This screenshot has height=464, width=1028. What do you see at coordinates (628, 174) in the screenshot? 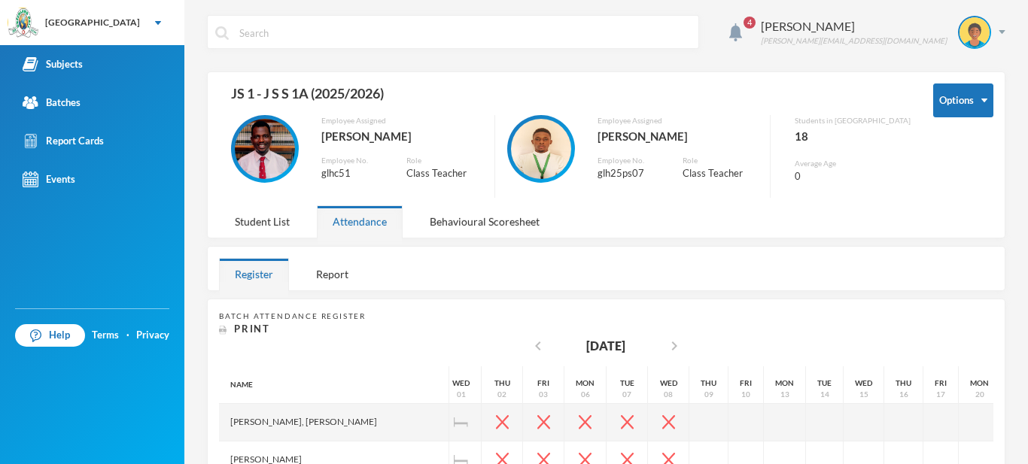
I see `div: glh25ps07` at bounding box center [628, 174].